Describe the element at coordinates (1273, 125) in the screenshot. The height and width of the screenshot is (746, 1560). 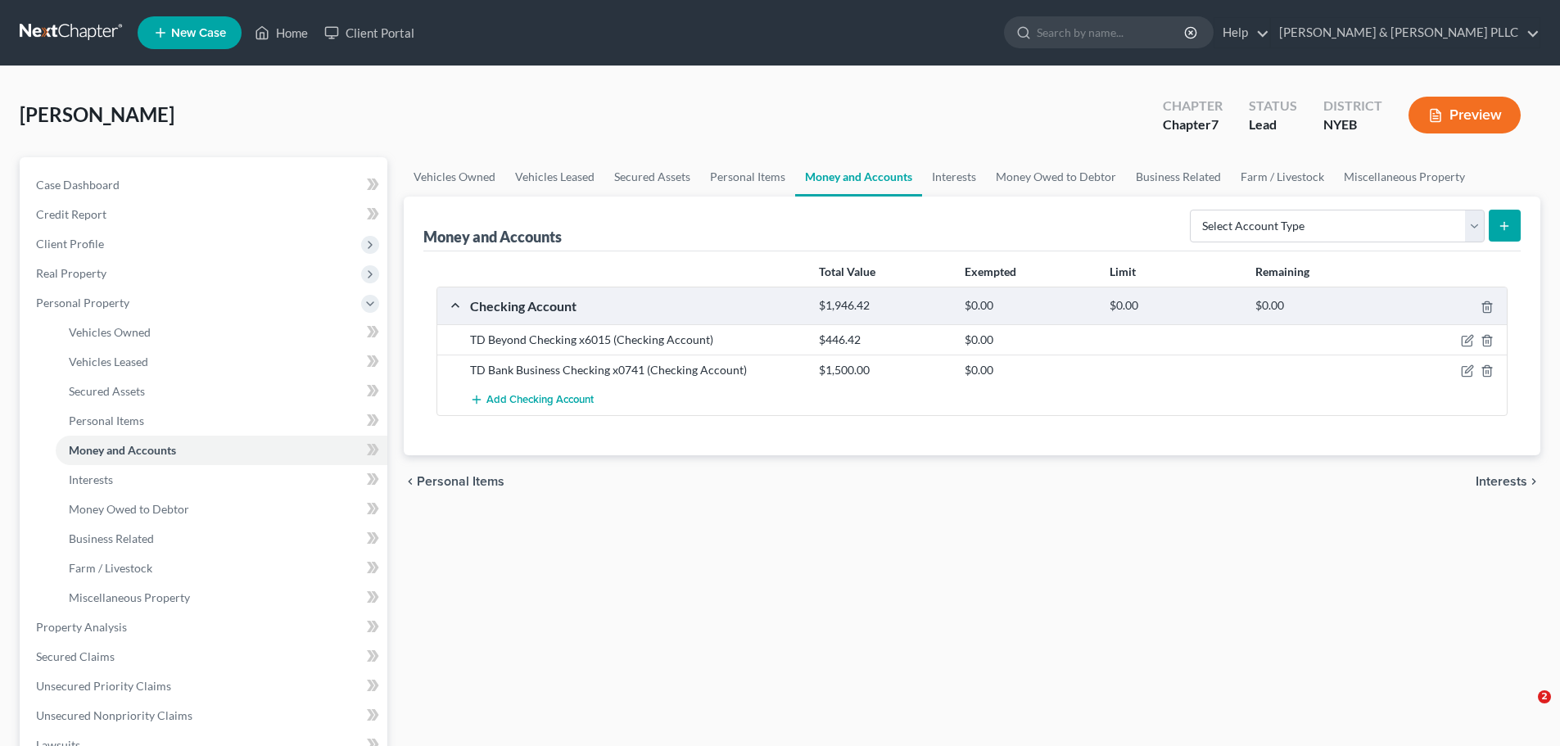
I see `div: Lead` at that location.